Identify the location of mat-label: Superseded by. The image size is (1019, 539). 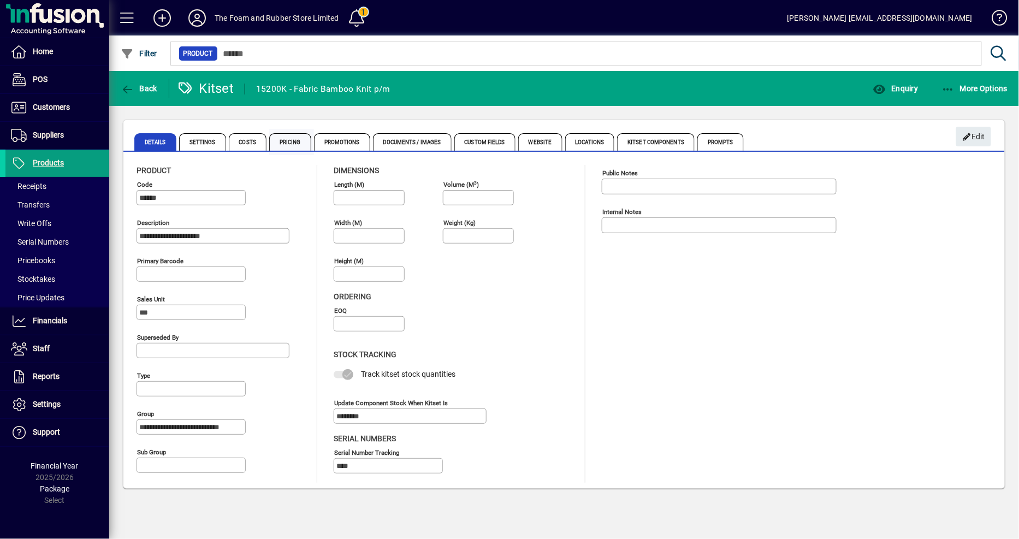
(158, 338).